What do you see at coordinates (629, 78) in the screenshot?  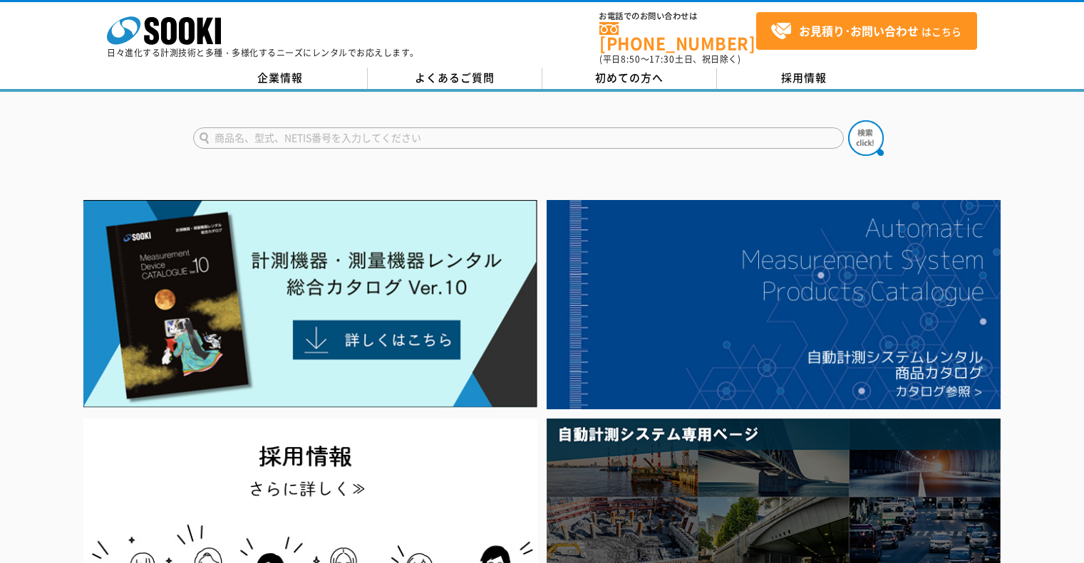 I see `a: 初めての方へ` at bounding box center [629, 78].